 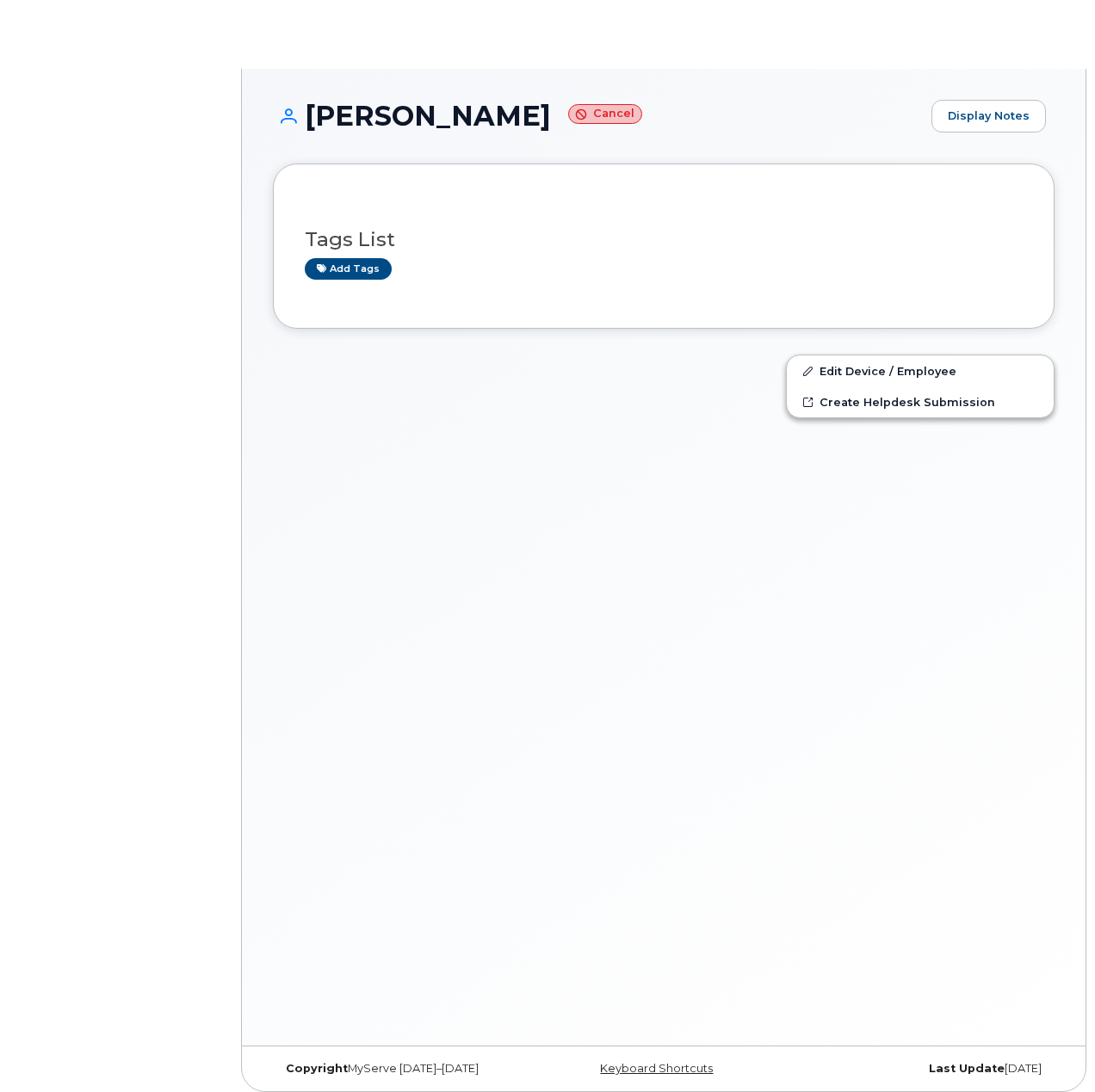 What do you see at coordinates (347, 269) in the screenshot?
I see `a: Add tags` at bounding box center [347, 269].